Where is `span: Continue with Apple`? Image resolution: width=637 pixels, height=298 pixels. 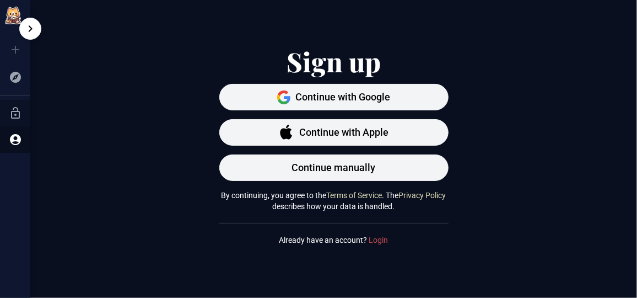 span: Continue with Apple is located at coordinates (344, 132).